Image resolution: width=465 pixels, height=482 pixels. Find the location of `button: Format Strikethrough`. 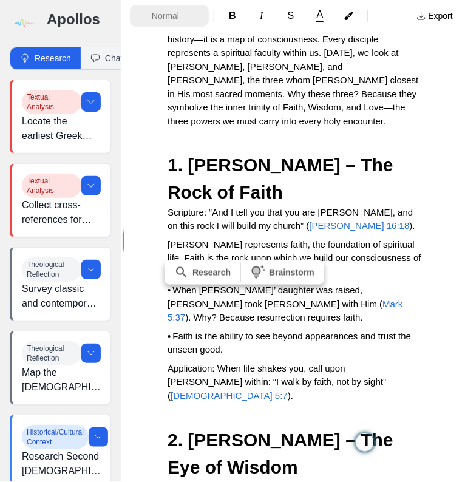

button: Format Strikethrough is located at coordinates (291, 16).